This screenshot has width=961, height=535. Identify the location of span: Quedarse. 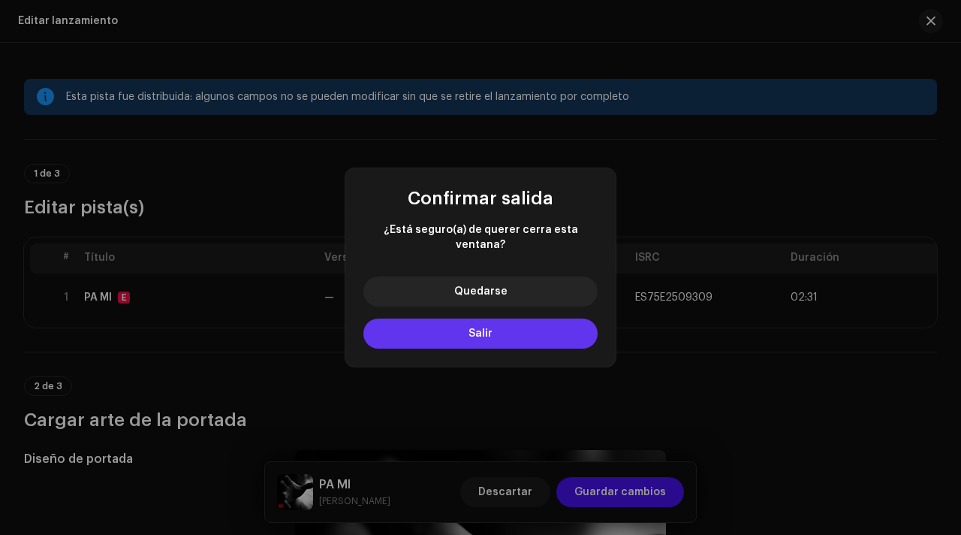
(481, 291).